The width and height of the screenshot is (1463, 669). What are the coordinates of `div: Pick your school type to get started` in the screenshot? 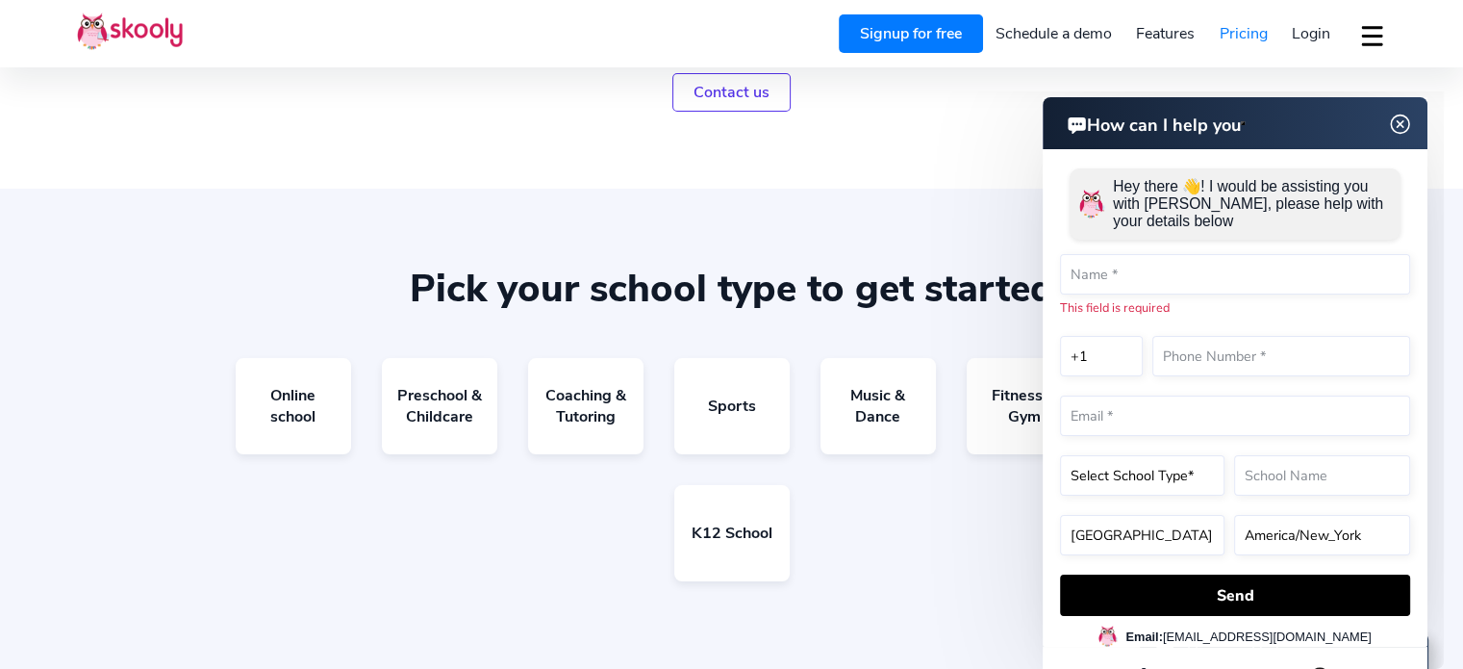 It's located at (731, 289).